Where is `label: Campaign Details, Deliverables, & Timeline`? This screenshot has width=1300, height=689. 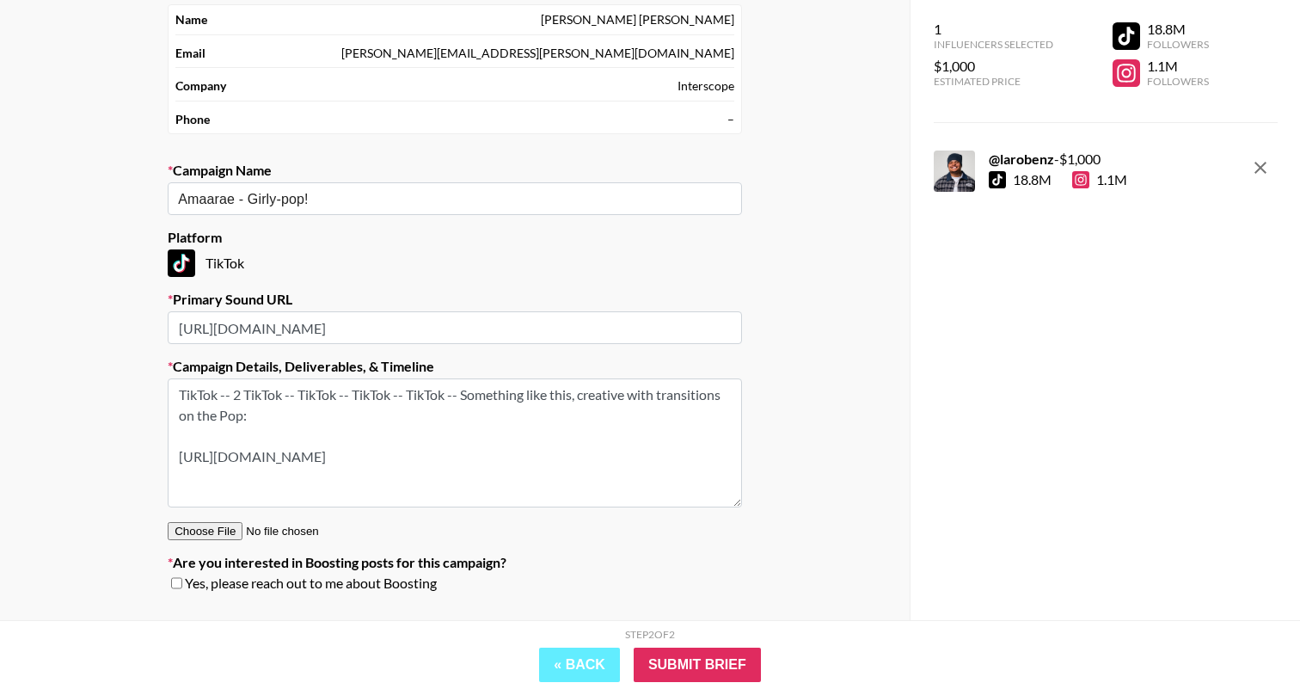 label: Campaign Details, Deliverables, & Timeline is located at coordinates (455, 366).